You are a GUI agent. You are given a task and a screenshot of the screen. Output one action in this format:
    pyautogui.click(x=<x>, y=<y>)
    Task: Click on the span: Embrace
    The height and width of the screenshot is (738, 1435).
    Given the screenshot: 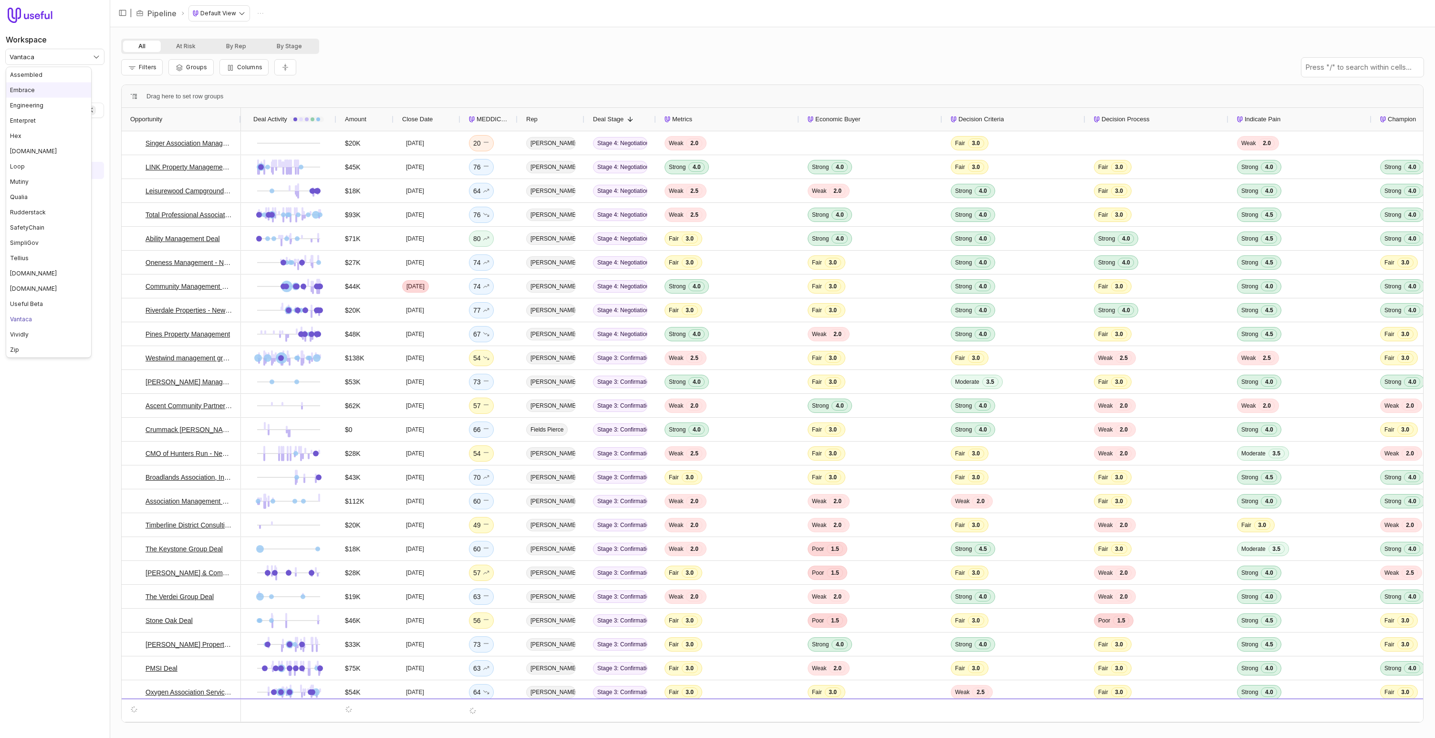 What is the action you would take?
    pyautogui.click(x=22, y=90)
    